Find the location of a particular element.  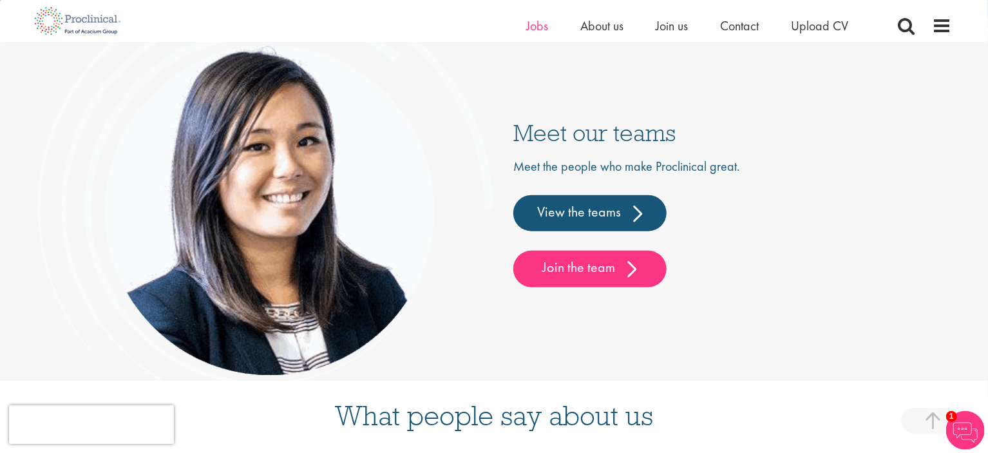

a: View the teams is located at coordinates (590, 213).